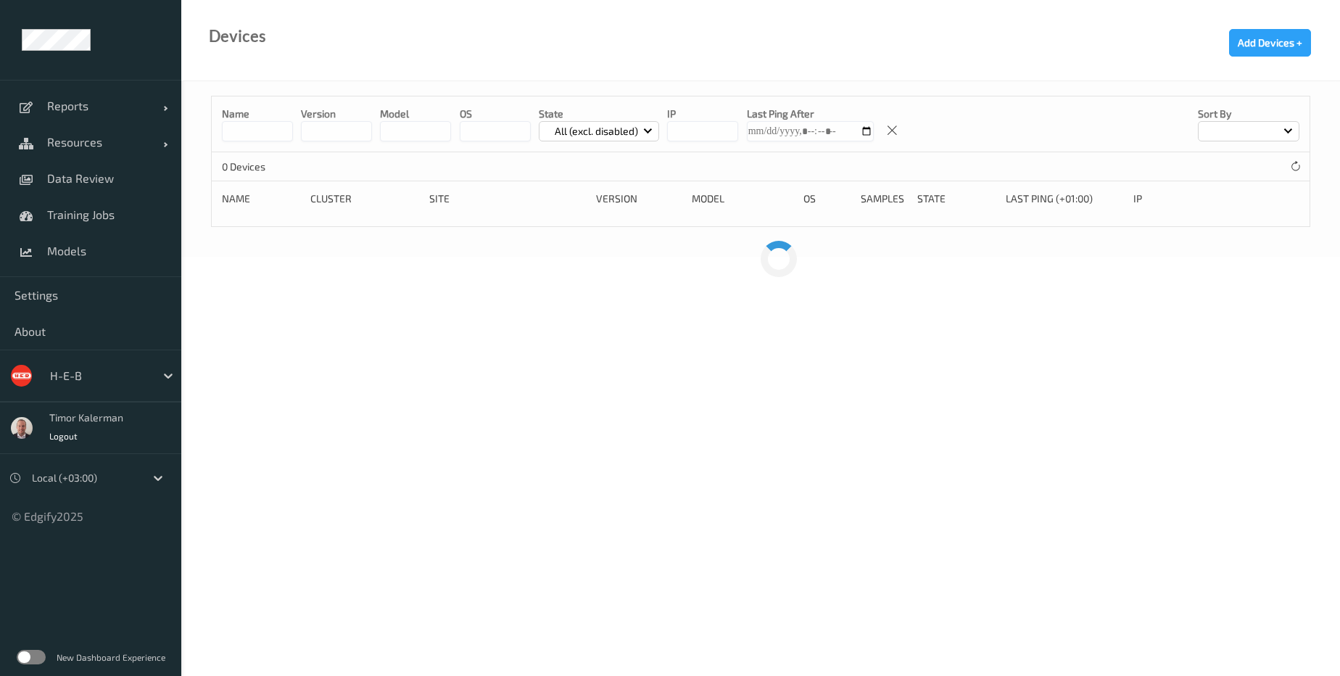  Describe the element at coordinates (276, 167) in the screenshot. I see `p: 0 Devices` at that location.